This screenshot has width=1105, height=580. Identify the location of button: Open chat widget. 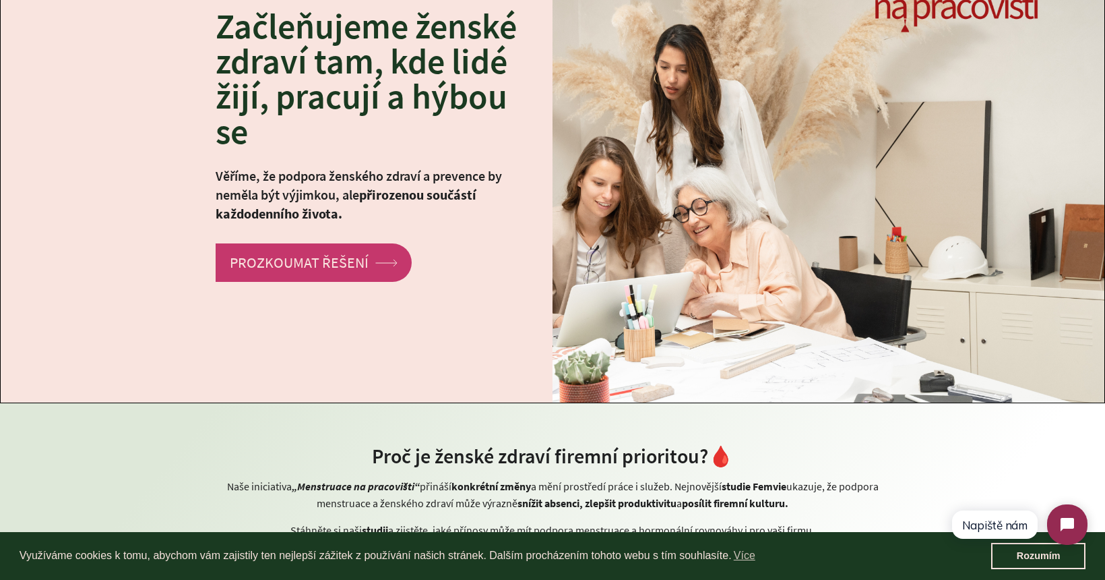
(128, 32).